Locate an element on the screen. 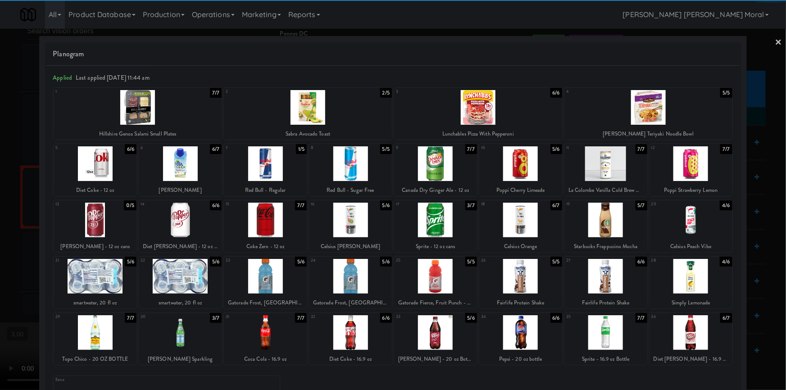 The height and width of the screenshot is (390, 786). div: 215/6smartwater, 20 fl oz is located at coordinates (95, 283).